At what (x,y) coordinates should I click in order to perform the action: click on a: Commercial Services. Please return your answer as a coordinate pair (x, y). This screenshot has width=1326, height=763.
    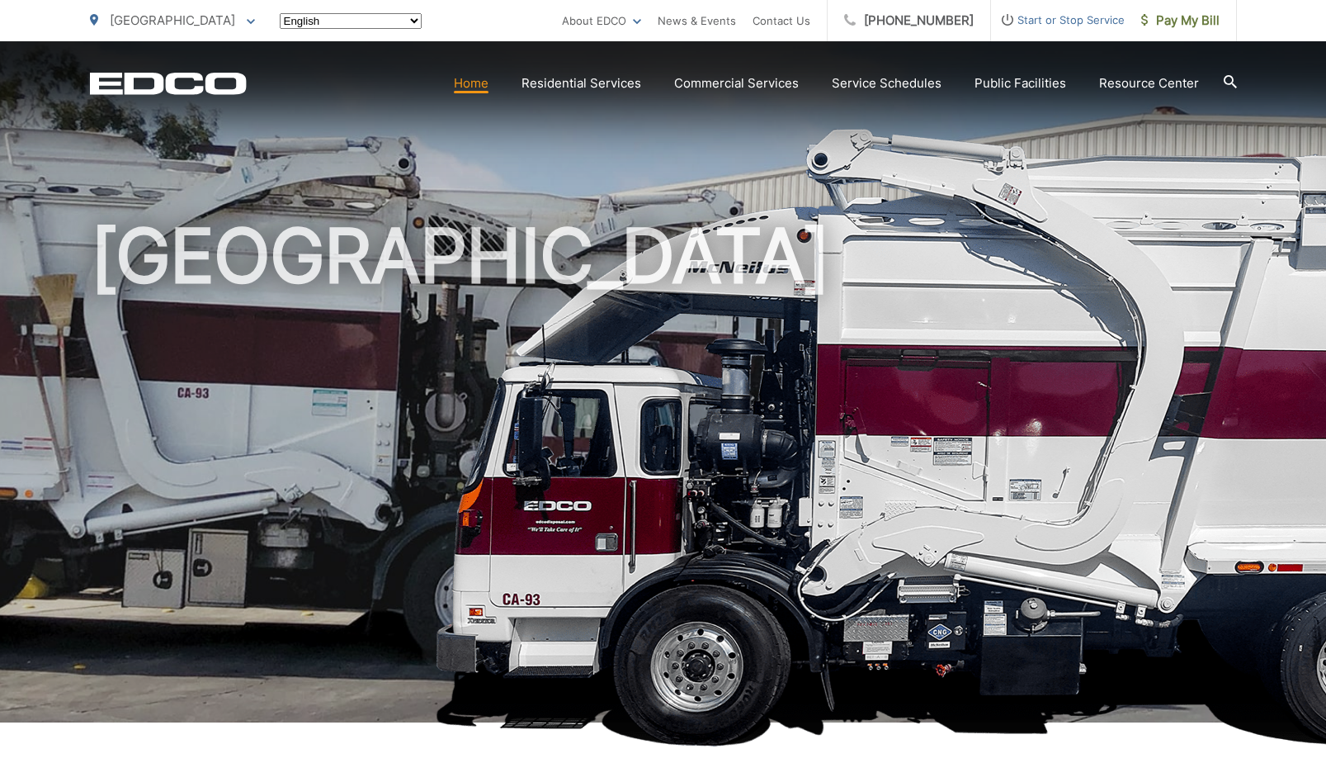
    Looking at the image, I should click on (736, 83).